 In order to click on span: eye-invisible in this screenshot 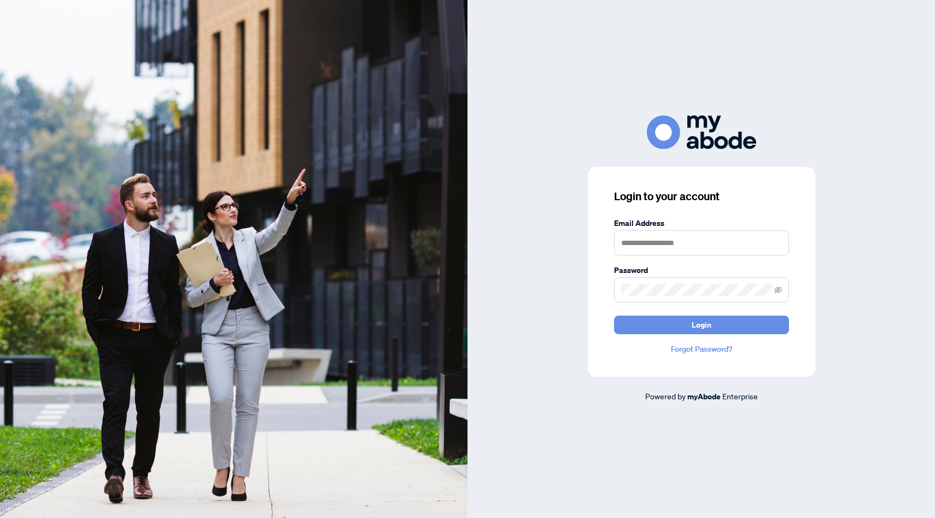, I will do `click(778, 290)`.